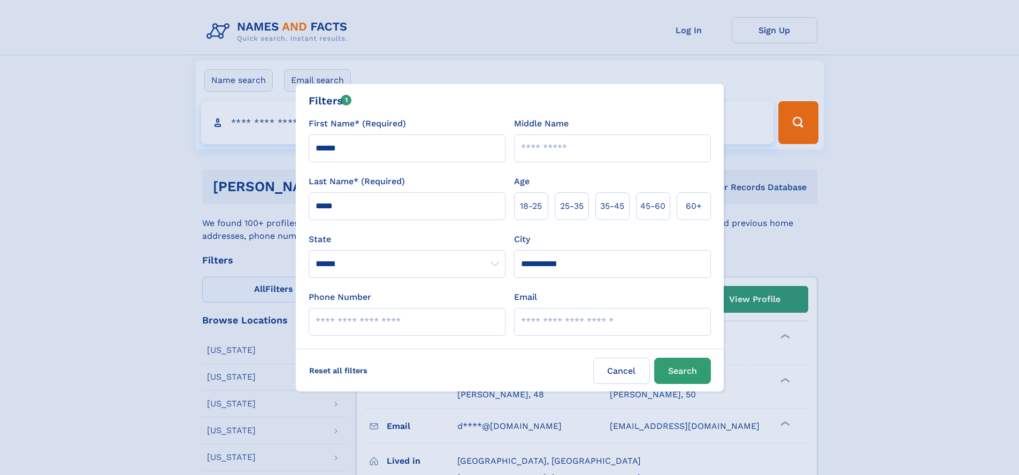 The width and height of the screenshot is (1019, 475). What do you see at coordinates (357, 181) in the screenshot?
I see `label: Last Name* (Required)` at bounding box center [357, 181].